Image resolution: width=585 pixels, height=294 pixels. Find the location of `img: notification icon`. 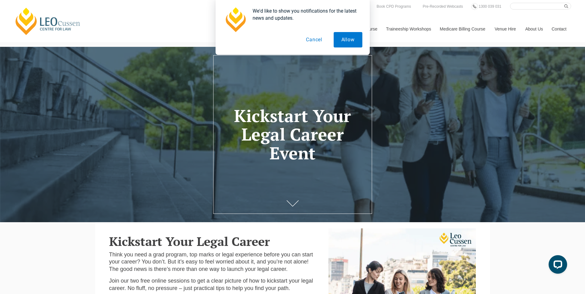

img: notification icon is located at coordinates (235, 20).